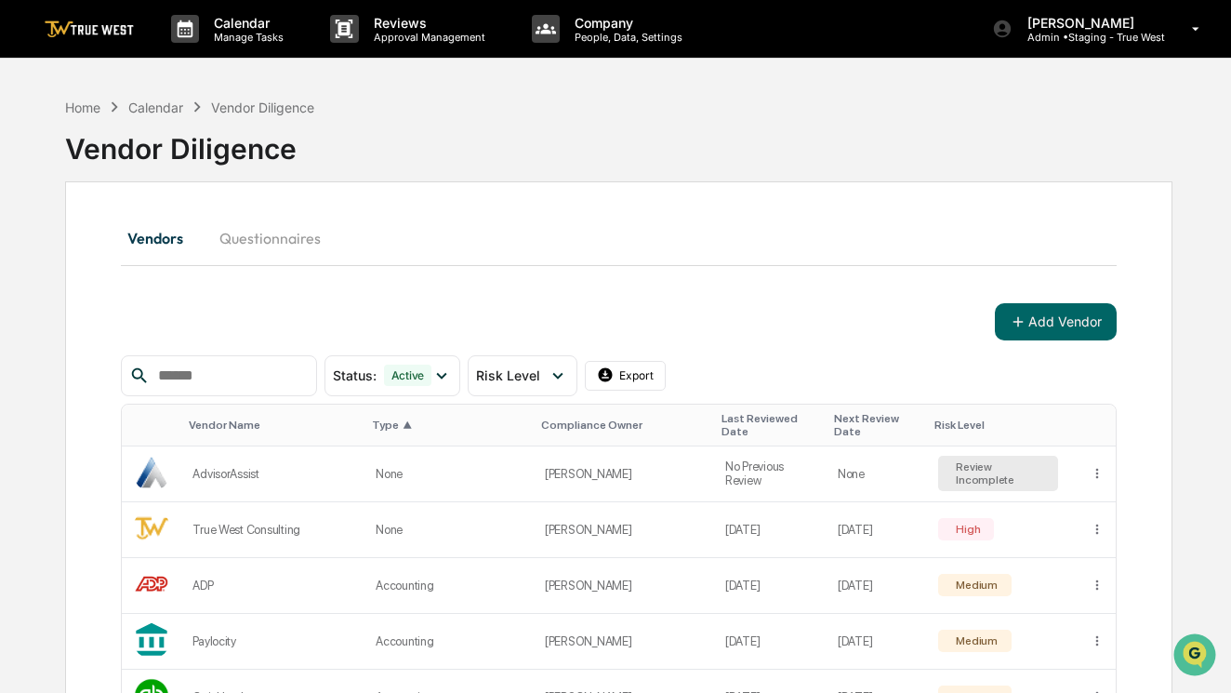 The height and width of the screenshot is (693, 1231). What do you see at coordinates (408, 375) in the screenshot?
I see `div: Active` at bounding box center [408, 375].